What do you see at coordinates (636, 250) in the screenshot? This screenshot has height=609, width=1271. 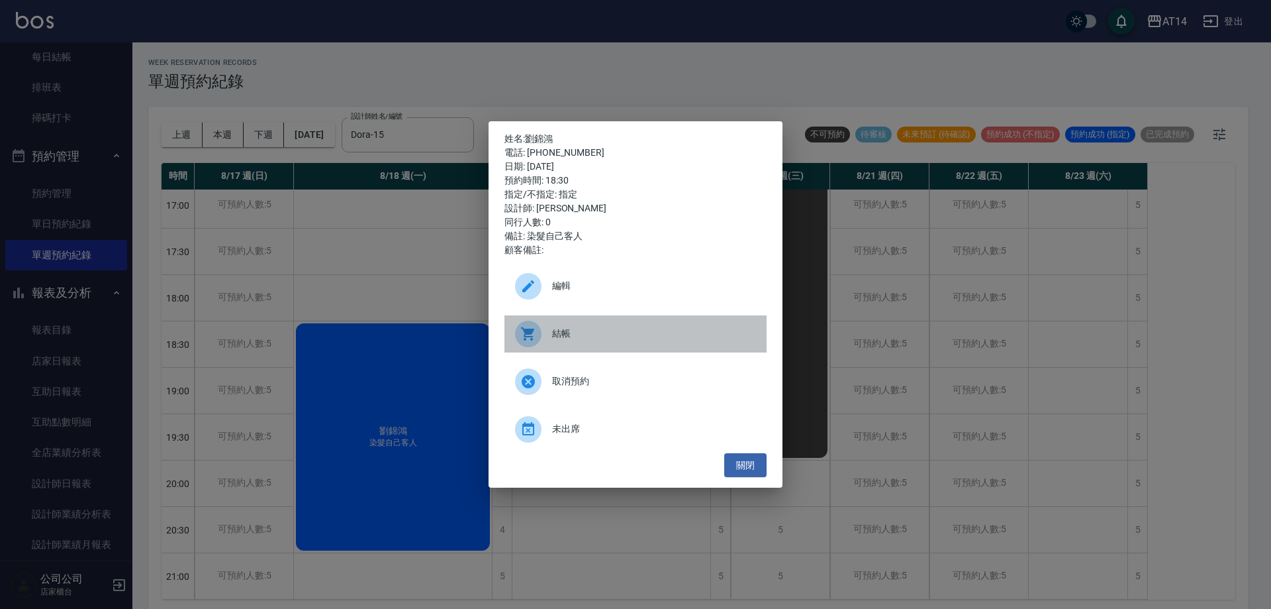 I see `div: 顧客備註:` at bounding box center [636, 250].